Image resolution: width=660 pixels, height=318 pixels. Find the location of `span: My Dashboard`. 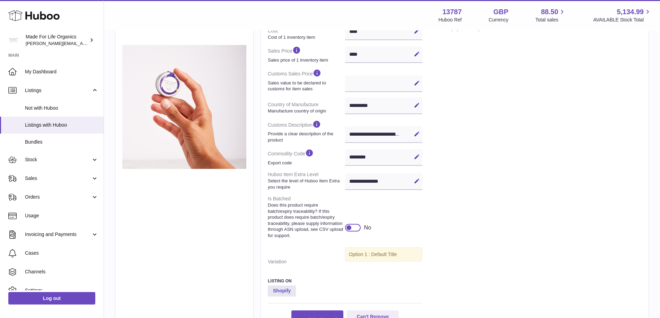

span: My Dashboard is located at coordinates (62, 72).